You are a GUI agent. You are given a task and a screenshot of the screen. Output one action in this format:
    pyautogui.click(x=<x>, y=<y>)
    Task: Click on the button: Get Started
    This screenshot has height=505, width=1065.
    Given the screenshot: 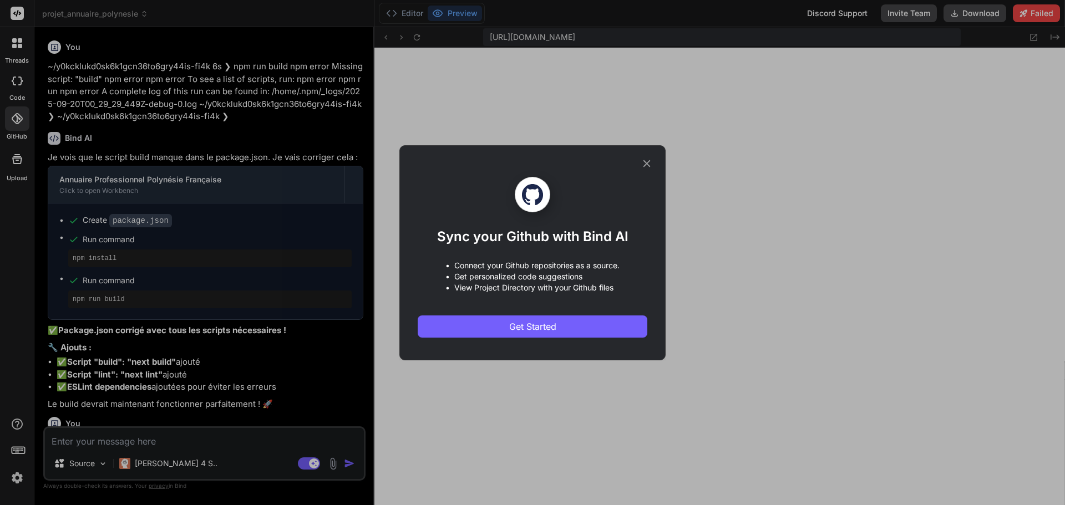 What is the action you would take?
    pyautogui.click(x=533, y=327)
    